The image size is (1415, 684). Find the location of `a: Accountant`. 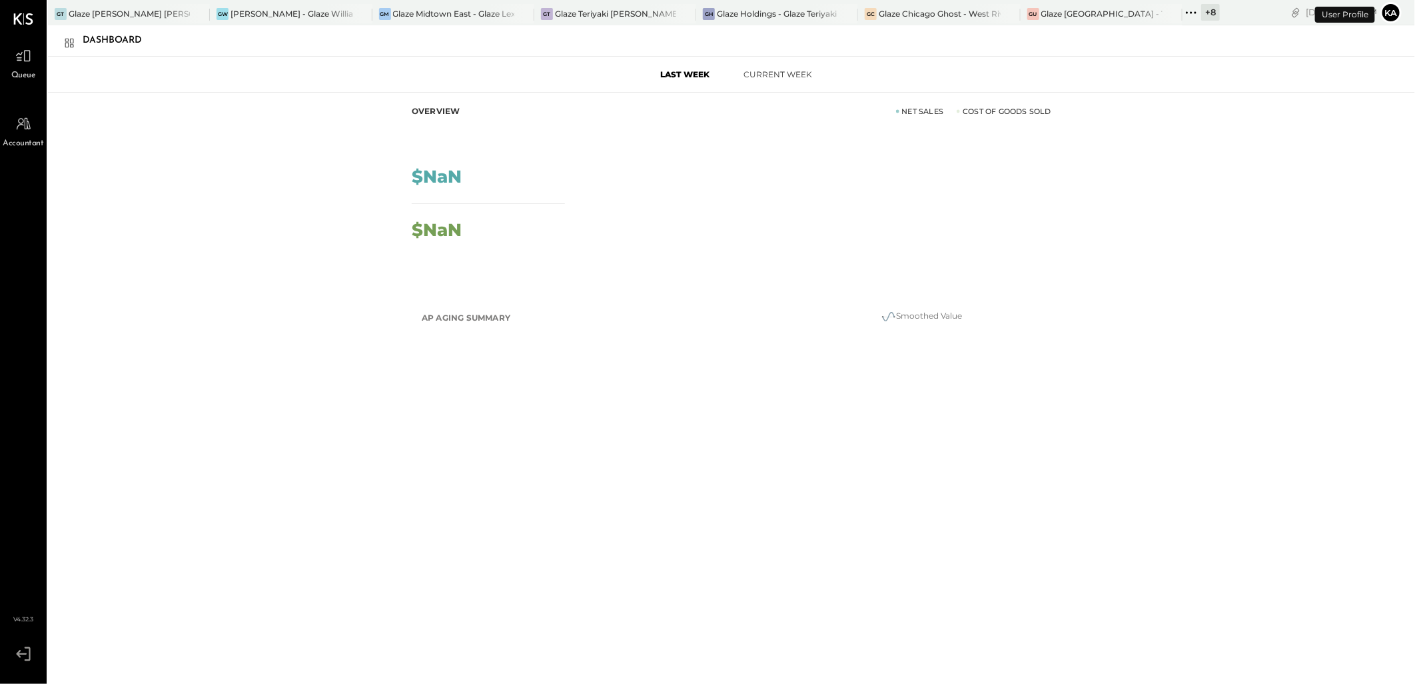

a: Accountant is located at coordinates (23, 131).